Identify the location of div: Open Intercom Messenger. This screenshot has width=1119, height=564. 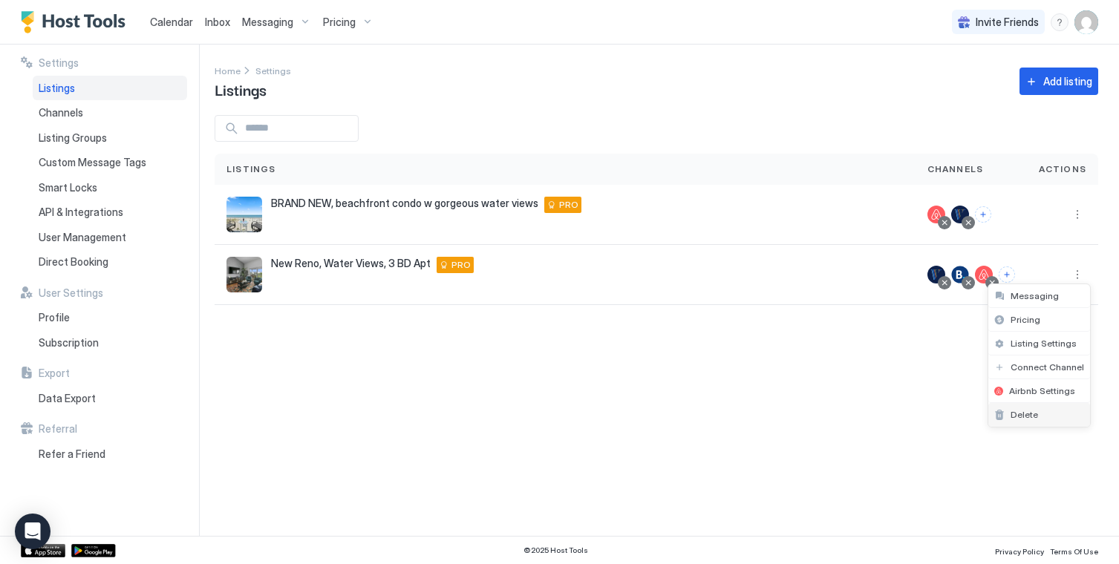
(33, 531).